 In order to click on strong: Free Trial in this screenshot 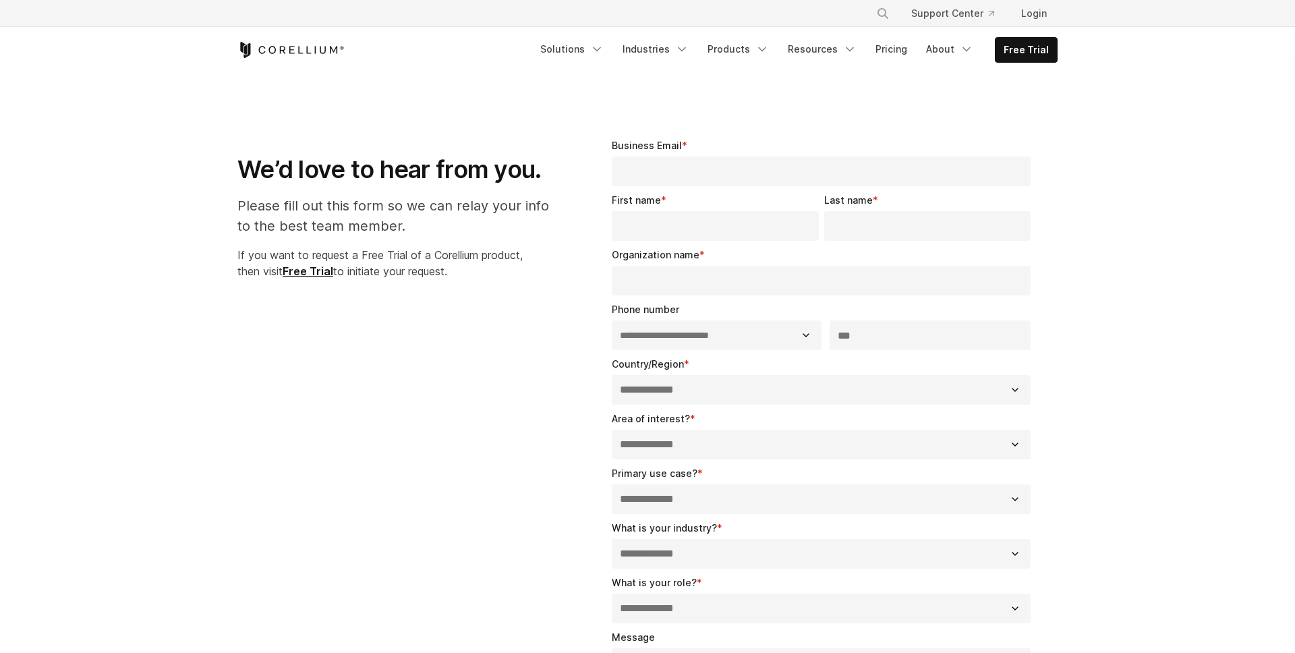, I will do `click(308, 271)`.